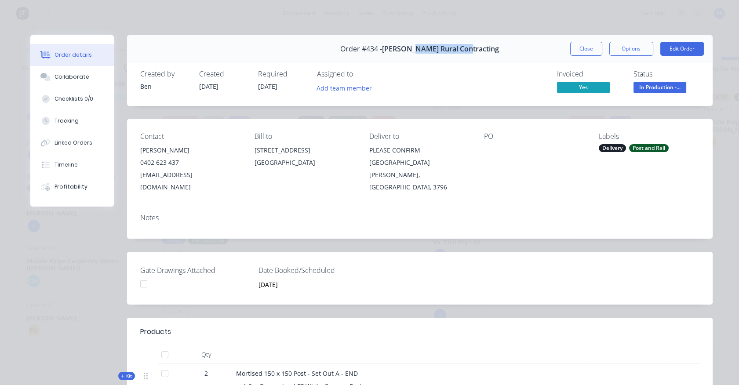 This screenshot has height=385, width=739. I want to click on div: Checklists 0/0, so click(74, 99).